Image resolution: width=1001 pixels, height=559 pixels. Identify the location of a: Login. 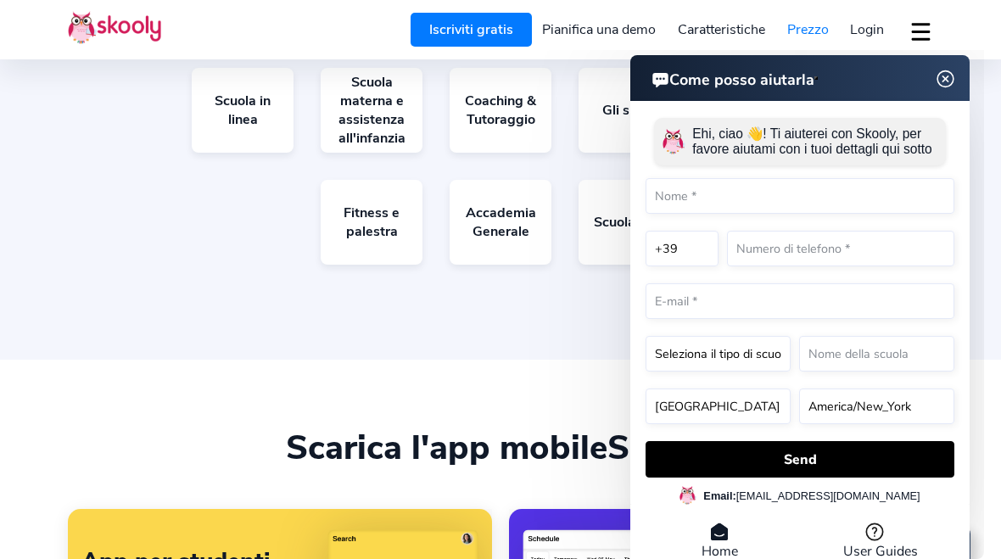
(867, 30).